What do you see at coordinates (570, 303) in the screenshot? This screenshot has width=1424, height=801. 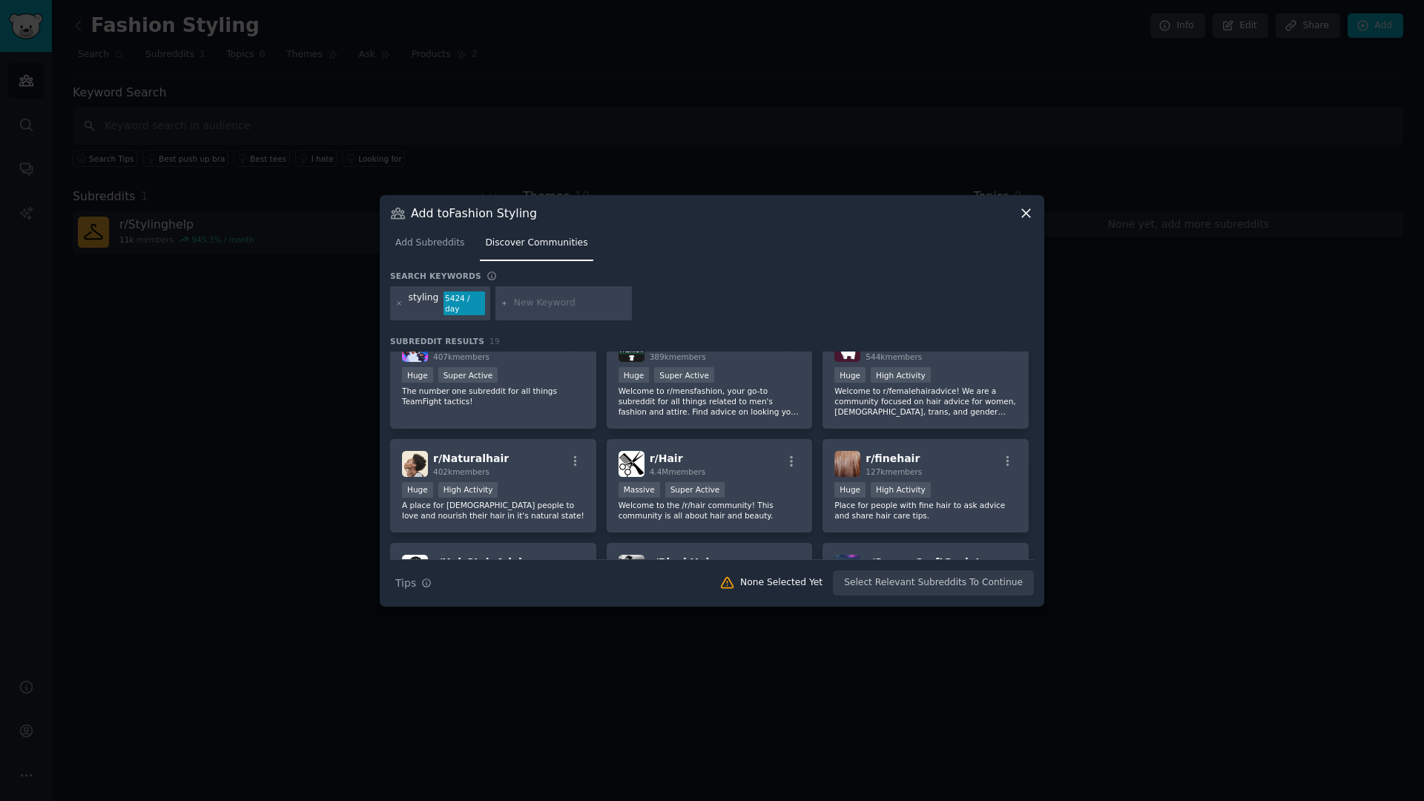 I see `input: New Keyword` at bounding box center [570, 303].